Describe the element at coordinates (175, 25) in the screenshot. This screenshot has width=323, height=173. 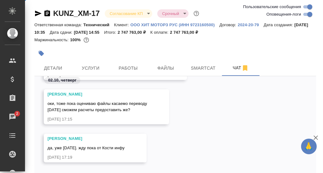
I see `p: ООО ХИТ МОТОРЗ РУС (ИНН 9723160500)` at that location.